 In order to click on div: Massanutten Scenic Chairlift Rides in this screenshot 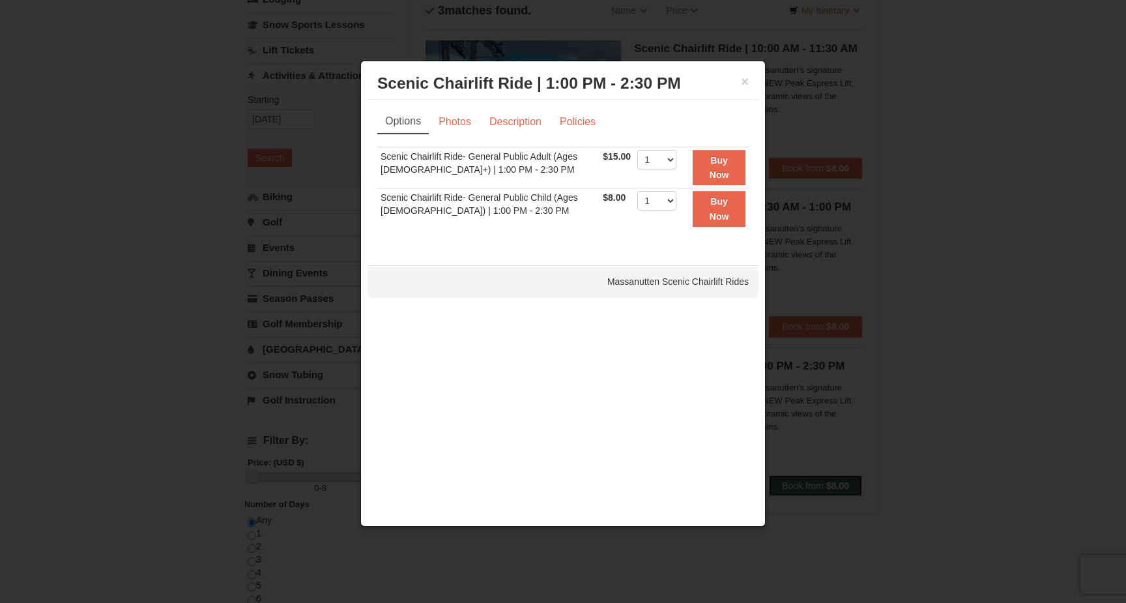, I will do `click(563, 282)`.